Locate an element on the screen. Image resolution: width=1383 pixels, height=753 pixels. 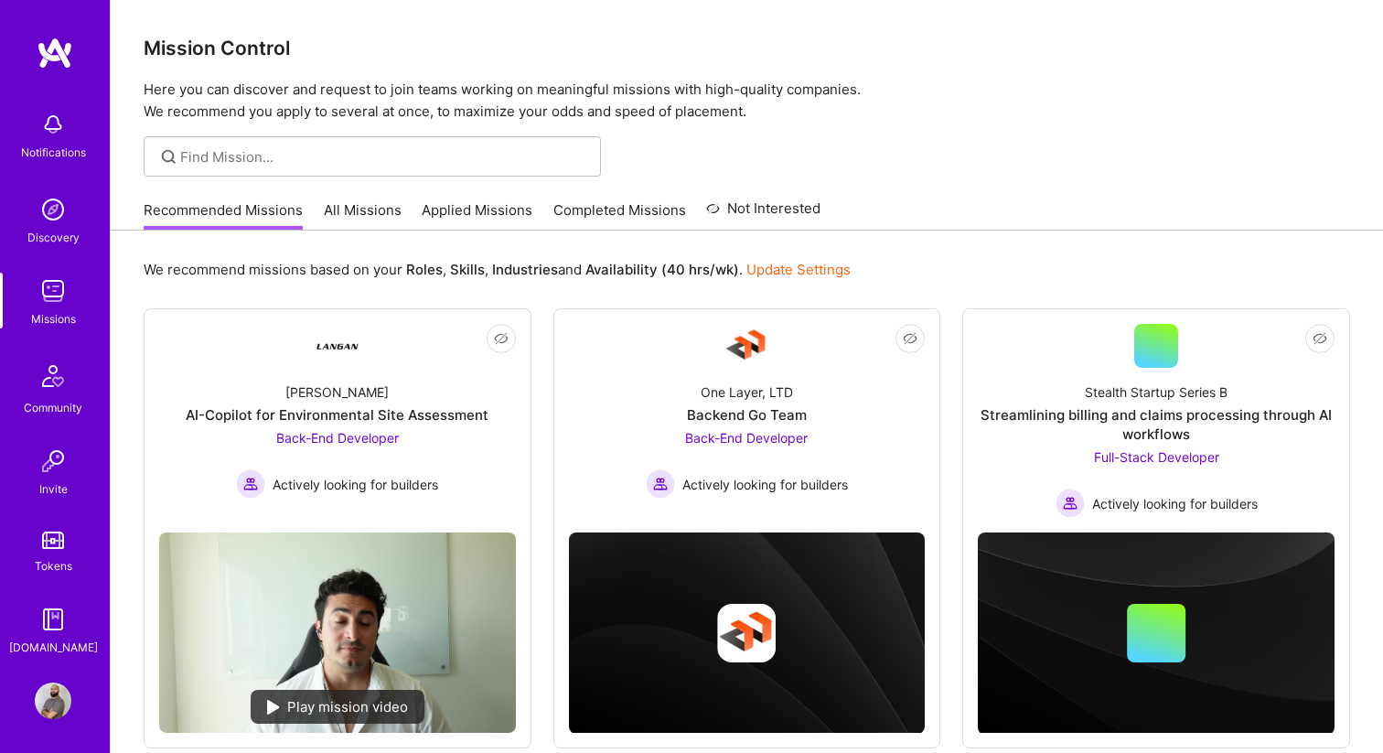
div: Tokens is located at coordinates (53, 565).